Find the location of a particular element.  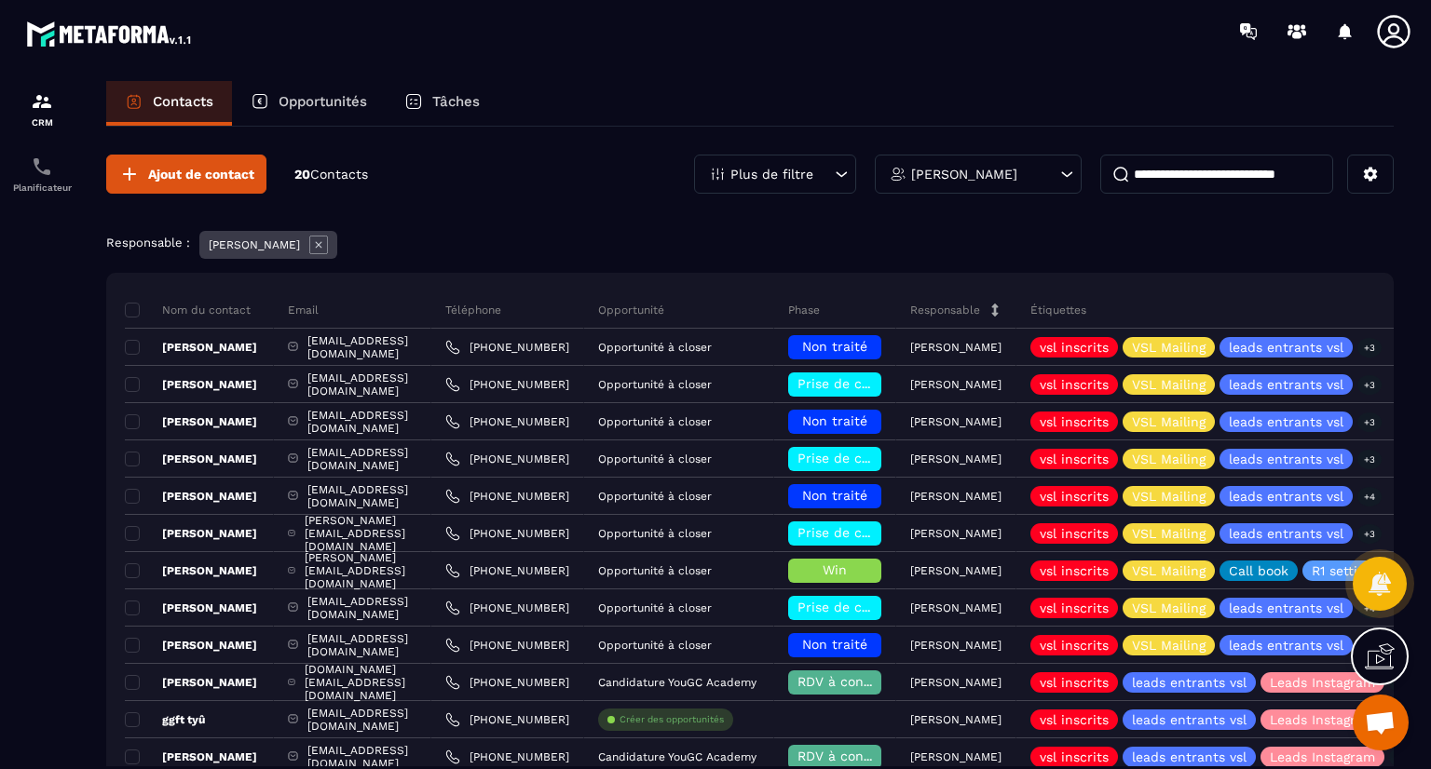

button: Ajout de contact is located at coordinates (186, 174).